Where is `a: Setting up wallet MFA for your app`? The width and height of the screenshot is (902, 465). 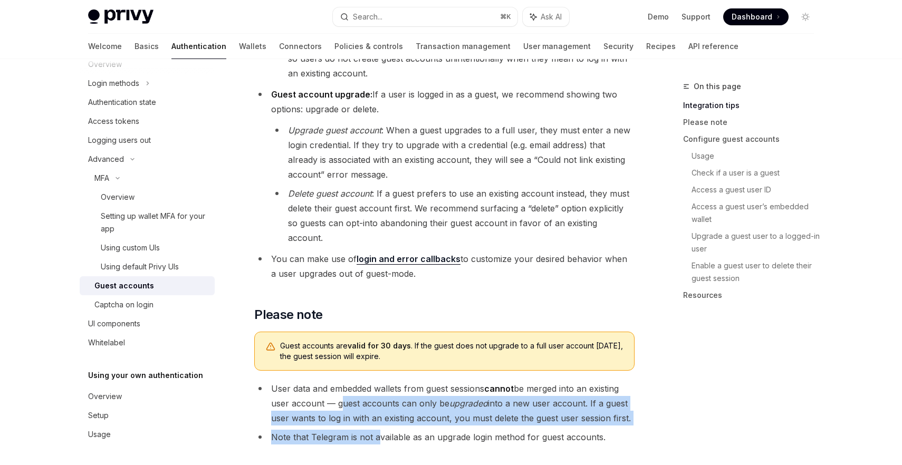 a: Setting up wallet MFA for your app is located at coordinates (147, 223).